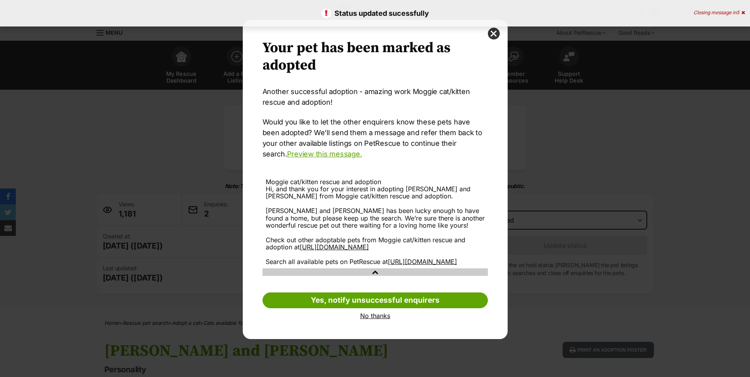 The image size is (750, 377). What do you see at coordinates (375, 301) in the screenshot?
I see `a: Yes, notify unsuccessful enquirers` at bounding box center [375, 301].